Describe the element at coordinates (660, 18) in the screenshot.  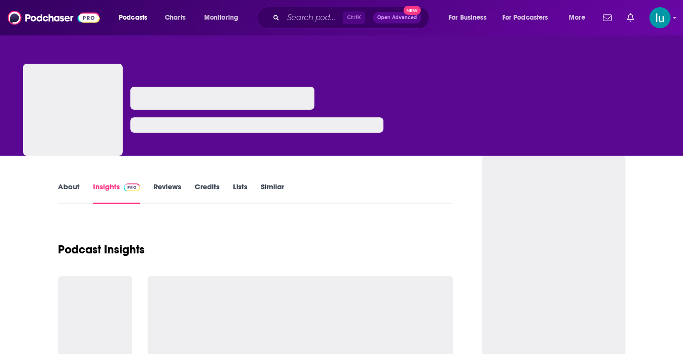
I see `img: User Profile` at that location.